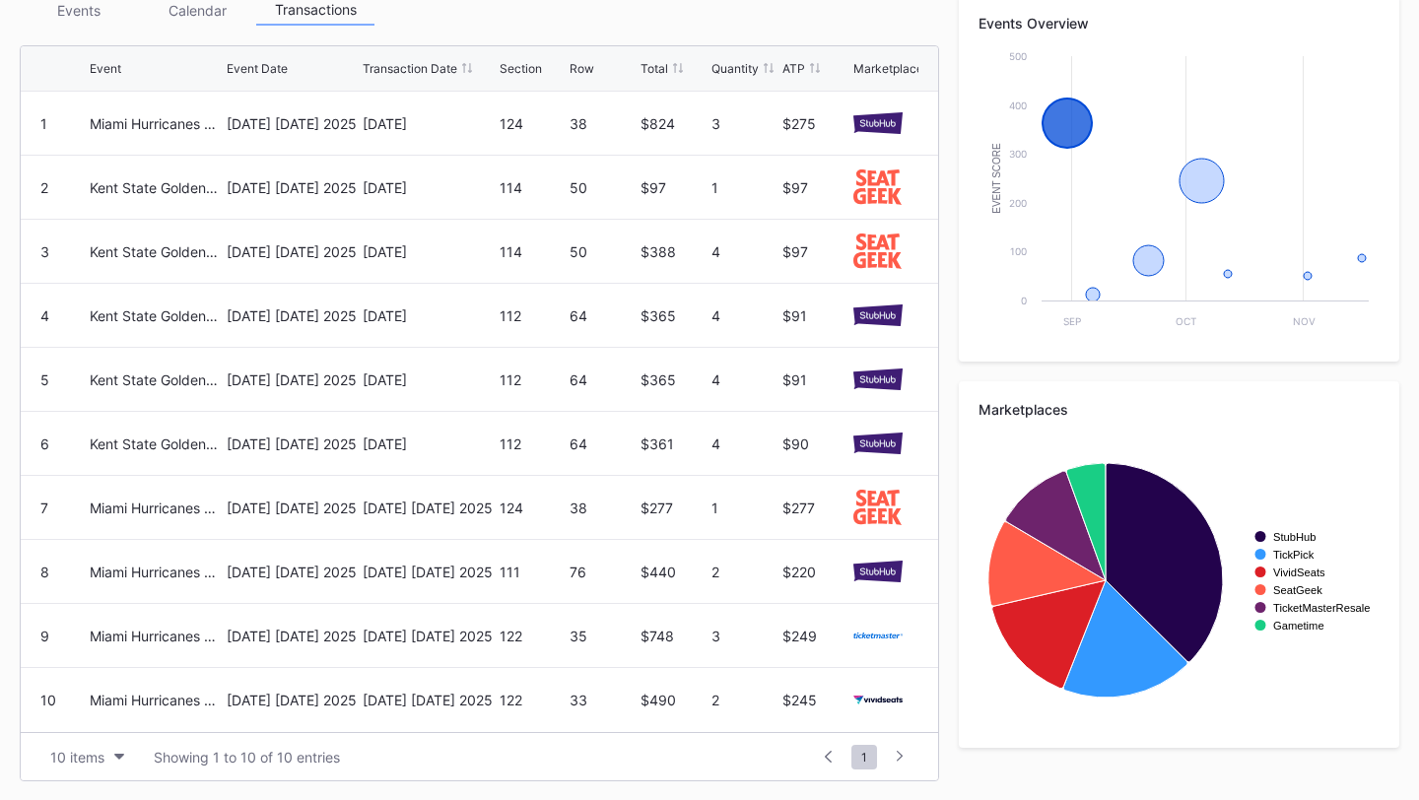 The height and width of the screenshot is (800, 1419). I want to click on div: $275, so click(815, 123).